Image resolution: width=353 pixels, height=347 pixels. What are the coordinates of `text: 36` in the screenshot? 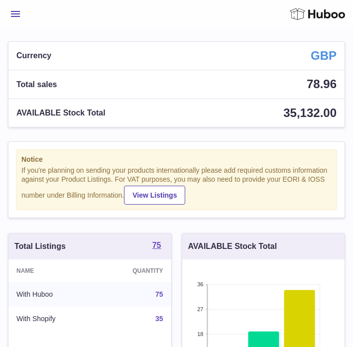 It's located at (200, 285).